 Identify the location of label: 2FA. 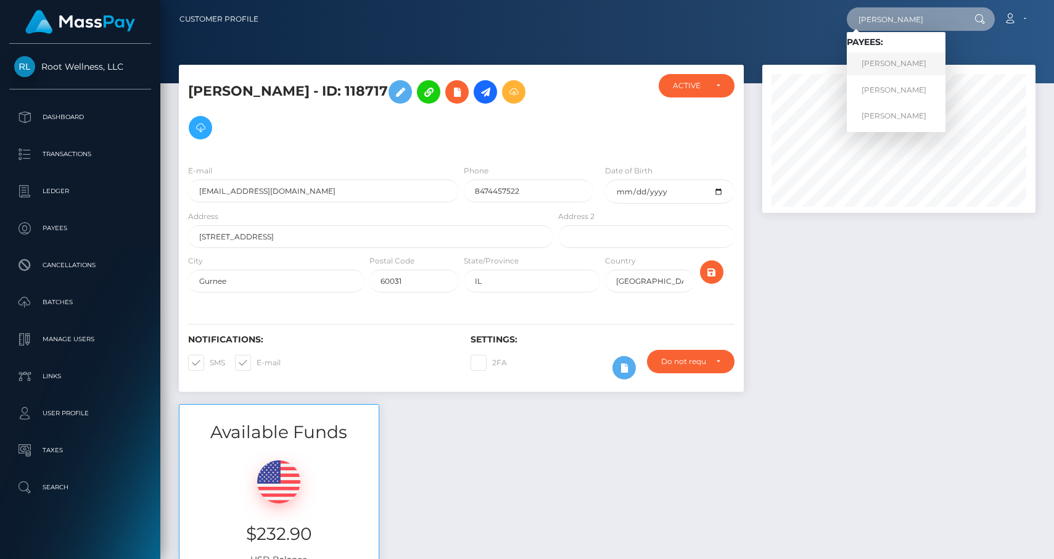
(488, 363).